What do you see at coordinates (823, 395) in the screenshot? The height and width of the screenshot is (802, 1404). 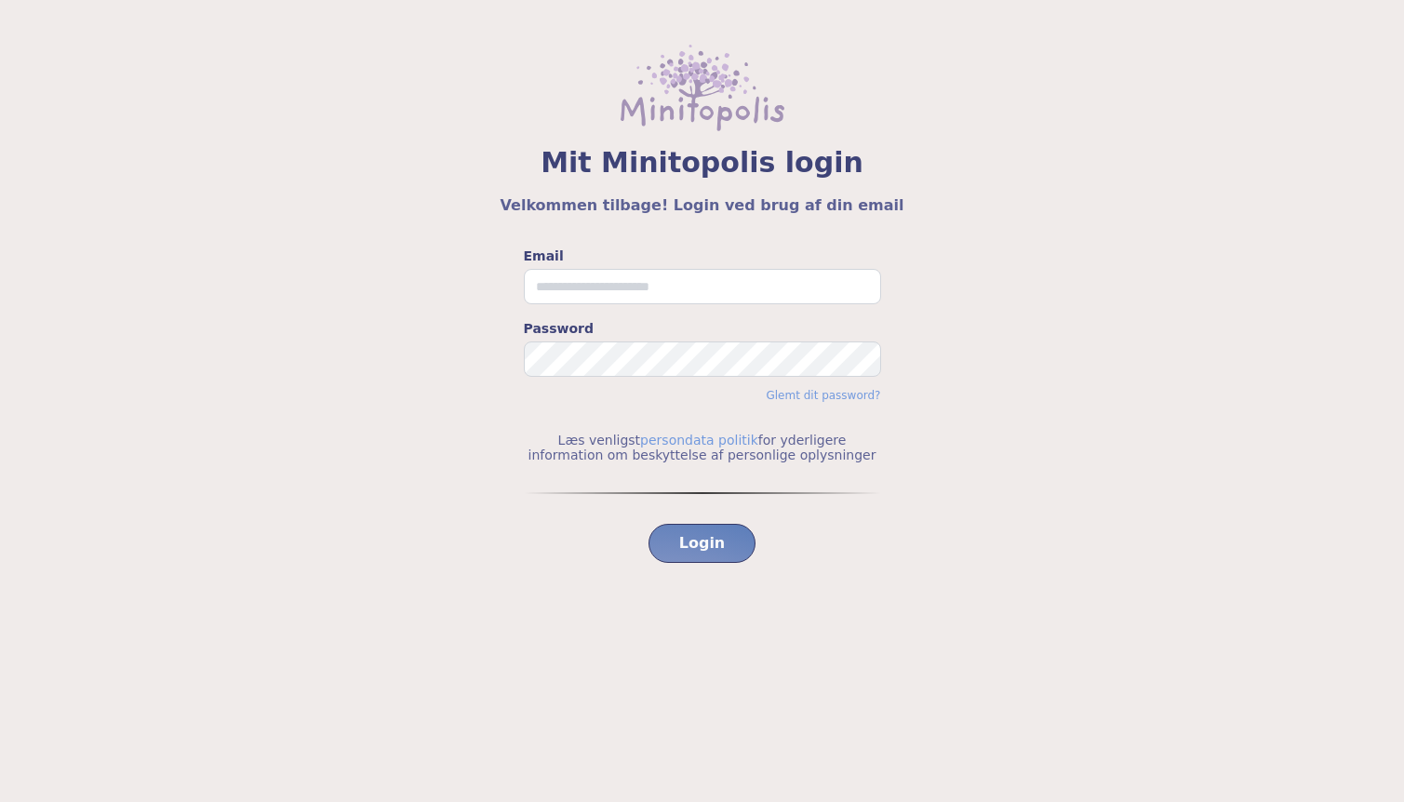 I see `a: Glemt dit password?` at bounding box center [823, 395].